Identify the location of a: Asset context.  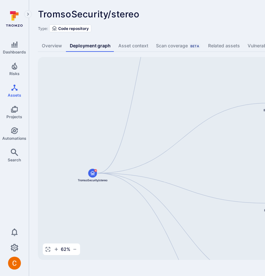
(133, 46).